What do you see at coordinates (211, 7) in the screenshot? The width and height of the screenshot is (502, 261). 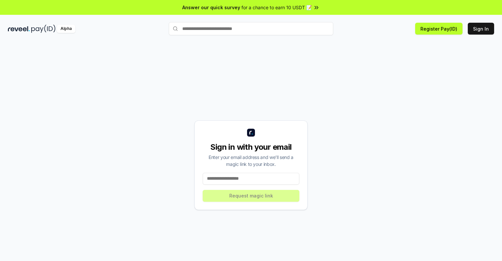 I see `span: Answer our quick survey` at bounding box center [211, 7].